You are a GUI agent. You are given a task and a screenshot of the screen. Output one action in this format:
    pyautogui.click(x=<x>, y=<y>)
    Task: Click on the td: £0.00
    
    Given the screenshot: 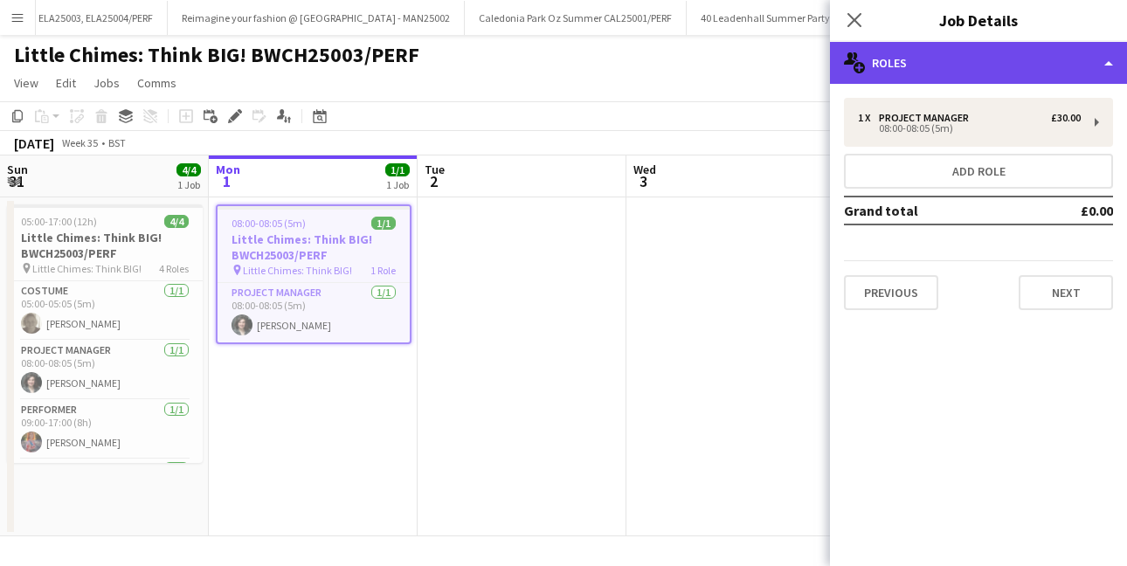 What is the action you would take?
    pyautogui.click(x=1071, y=211)
    